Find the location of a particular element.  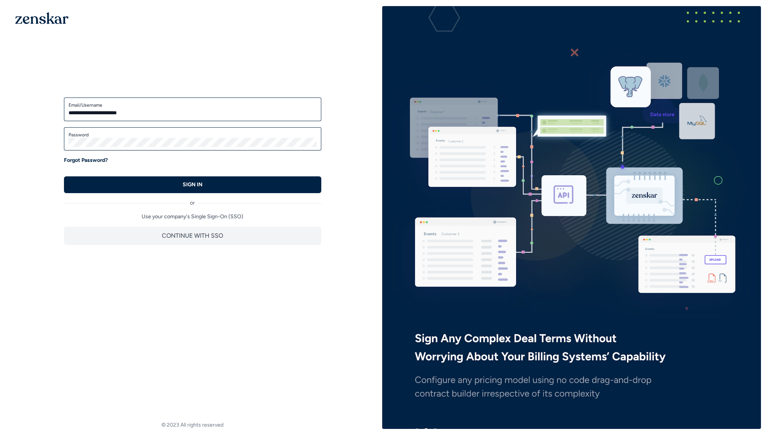

footer: © 2023 All rights reserved is located at coordinates (193, 425).